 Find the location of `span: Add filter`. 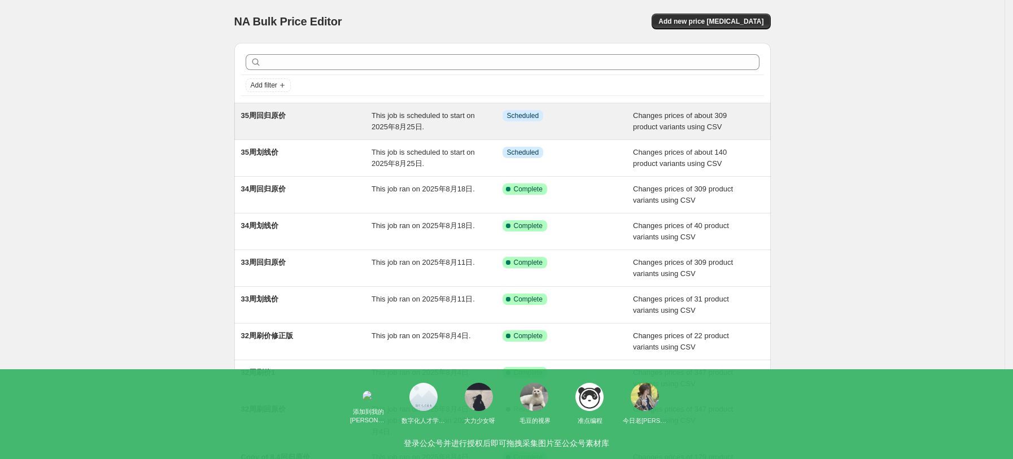

span: Add filter is located at coordinates (264, 85).